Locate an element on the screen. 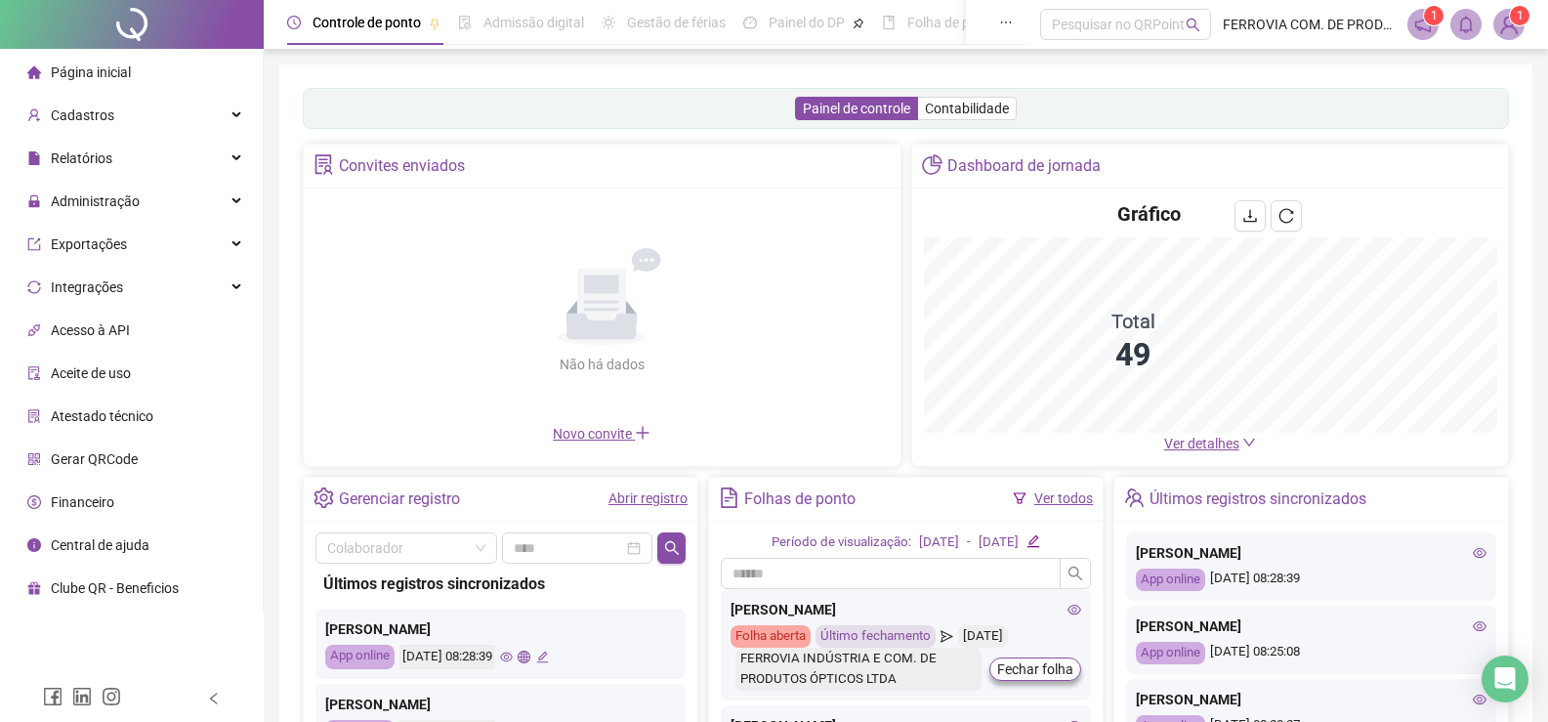  span: sync is located at coordinates (34, 287).